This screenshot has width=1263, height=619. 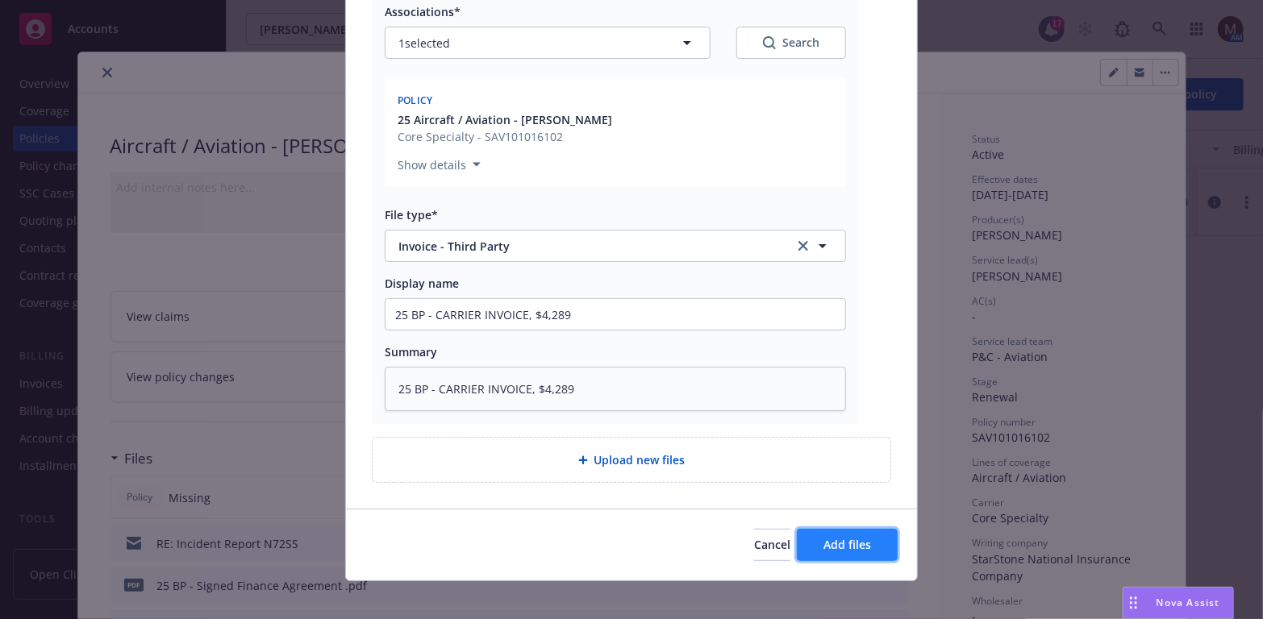 What do you see at coordinates (772, 545) in the screenshot?
I see `button: Cancel` at bounding box center [772, 545].